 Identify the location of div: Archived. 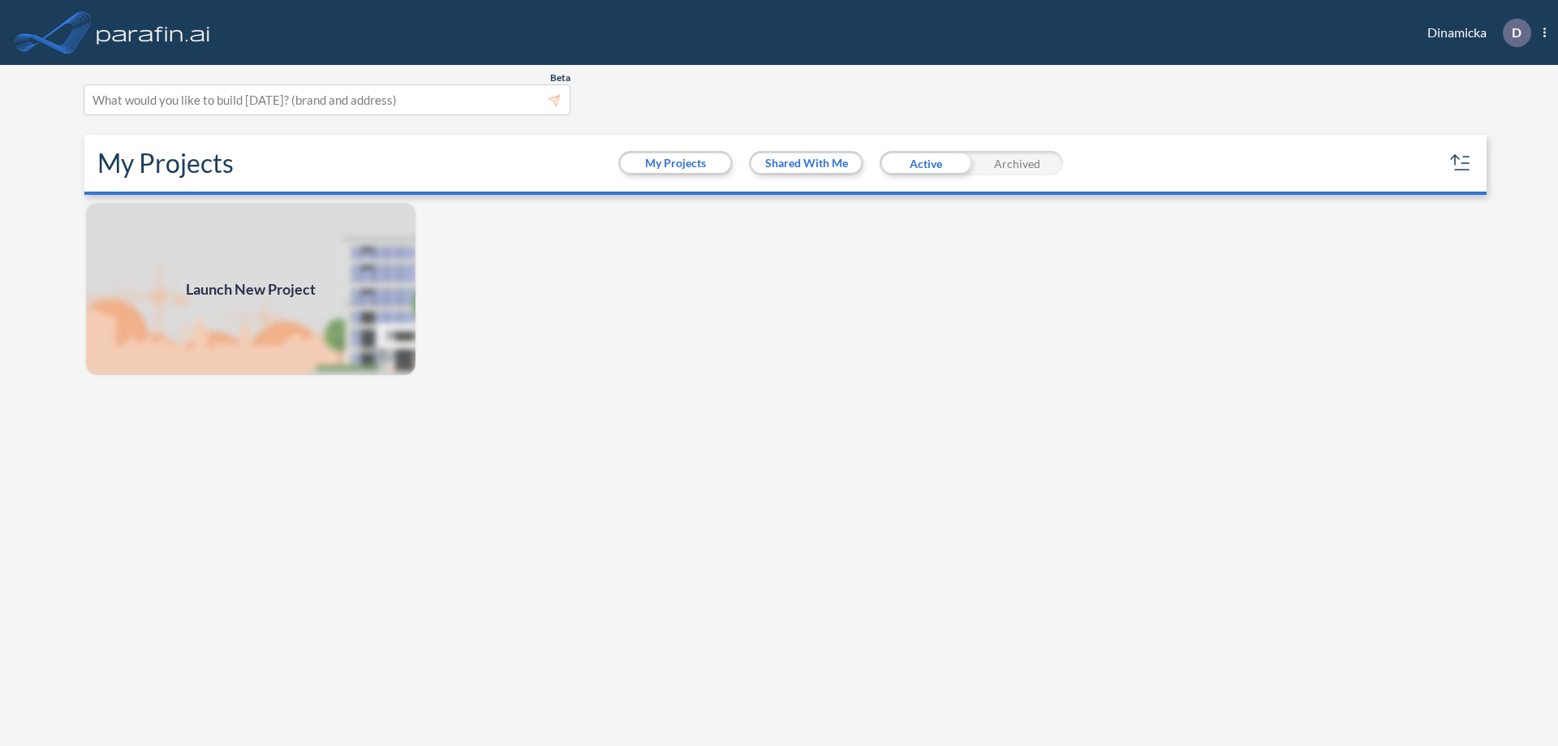
(1016, 163).